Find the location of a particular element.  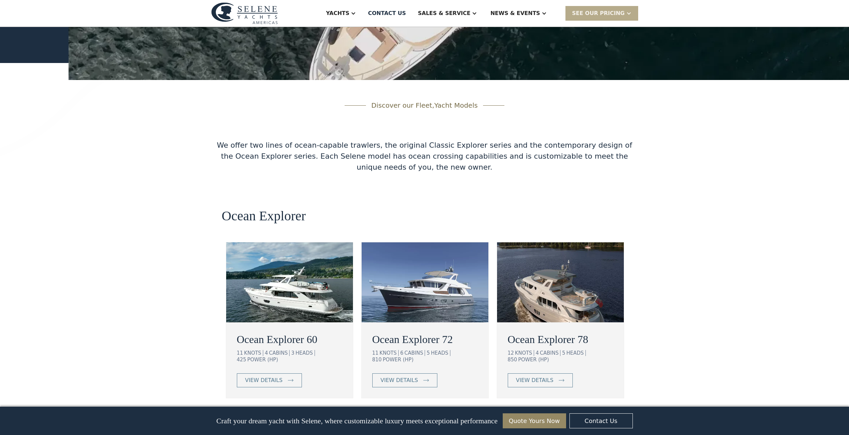

h2: Ocean Explorer 78 is located at coordinates (561, 340).